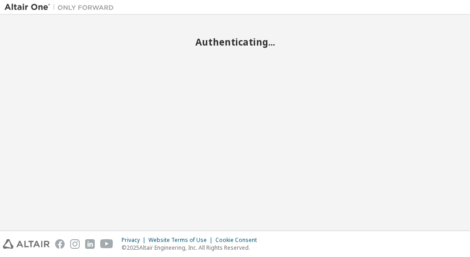 The image size is (470, 257). I want to click on h2: Authenticating..., so click(235, 42).